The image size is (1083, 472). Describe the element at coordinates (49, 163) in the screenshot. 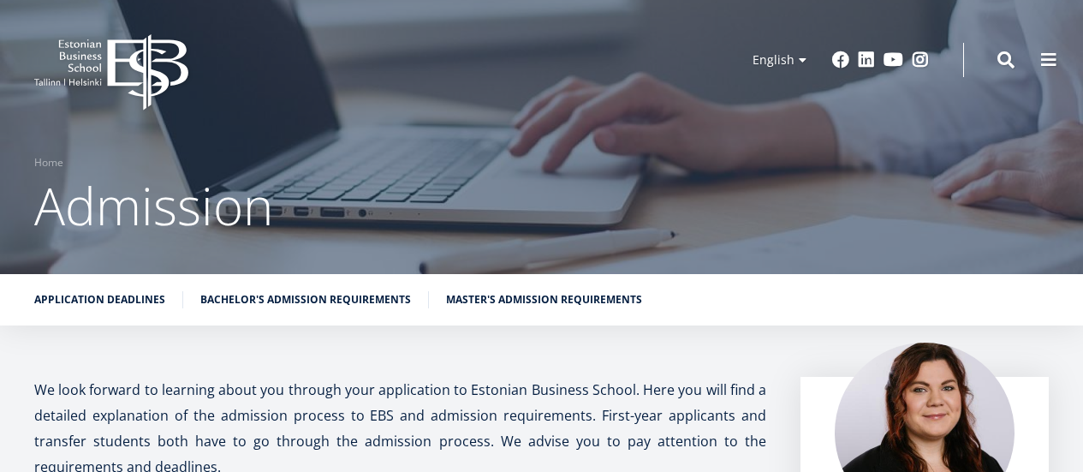

I see `a: Home` at that location.